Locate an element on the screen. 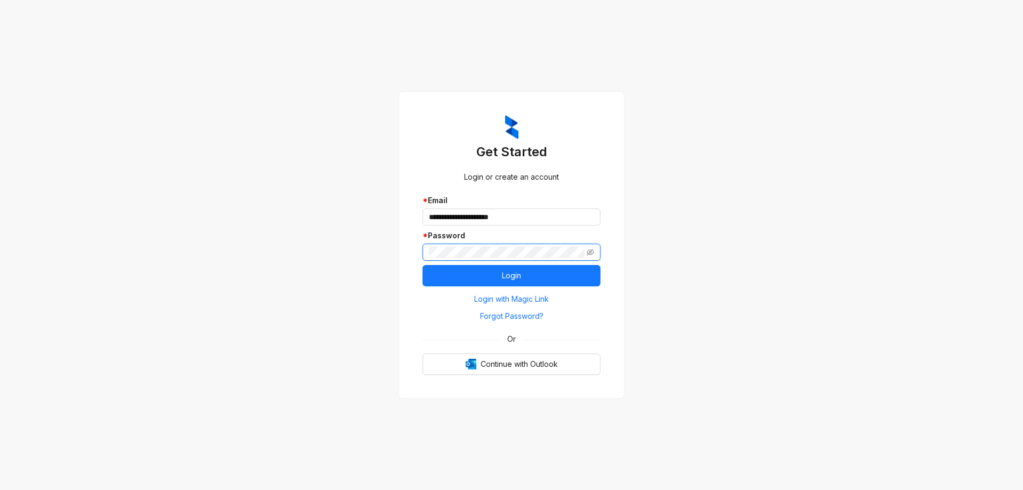 The height and width of the screenshot is (490, 1023). button: Login is located at coordinates (511, 275).